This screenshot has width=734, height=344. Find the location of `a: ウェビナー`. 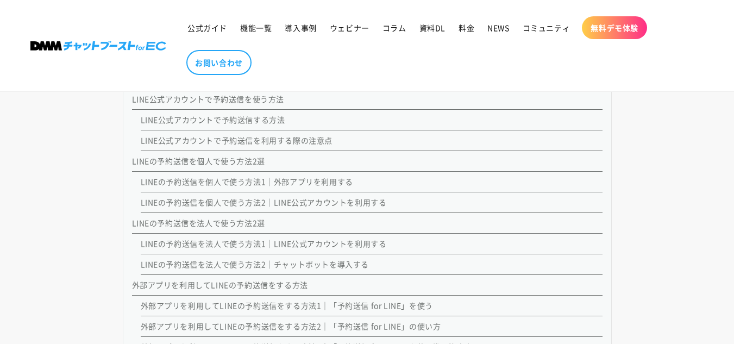

a: ウェビナー is located at coordinates (349, 28).